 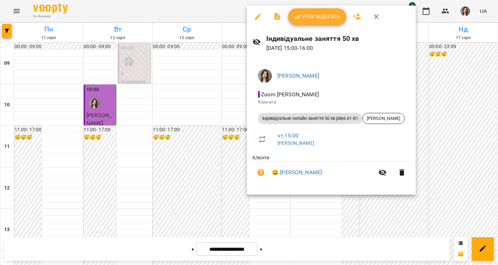 What do you see at coordinates (261, 172) in the screenshot?
I see `button: Візит ще не сплачено. Додати оплату?` at bounding box center [261, 172].